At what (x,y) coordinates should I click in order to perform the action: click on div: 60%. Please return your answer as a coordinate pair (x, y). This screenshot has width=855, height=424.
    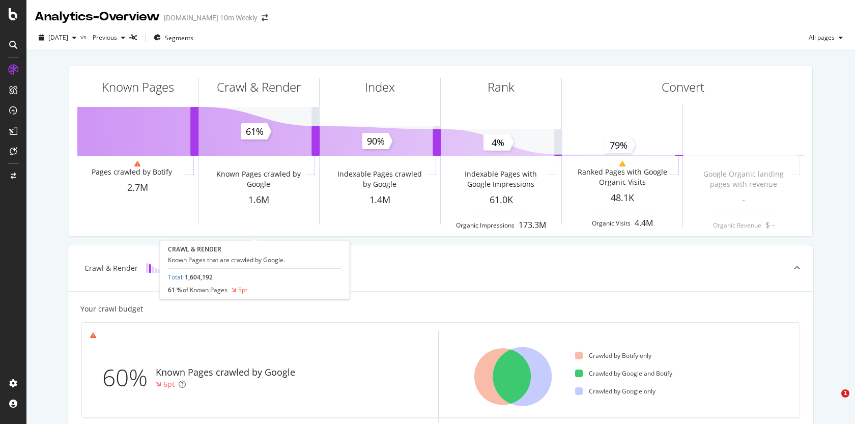
    Looking at the image, I should click on (129, 378).